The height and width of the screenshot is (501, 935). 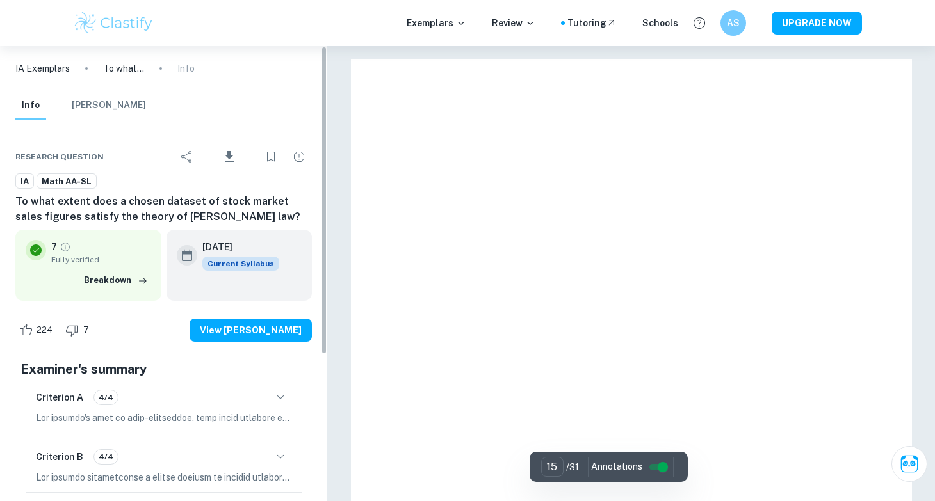 What do you see at coordinates (733, 23) in the screenshot?
I see `h6: AS` at bounding box center [733, 23].